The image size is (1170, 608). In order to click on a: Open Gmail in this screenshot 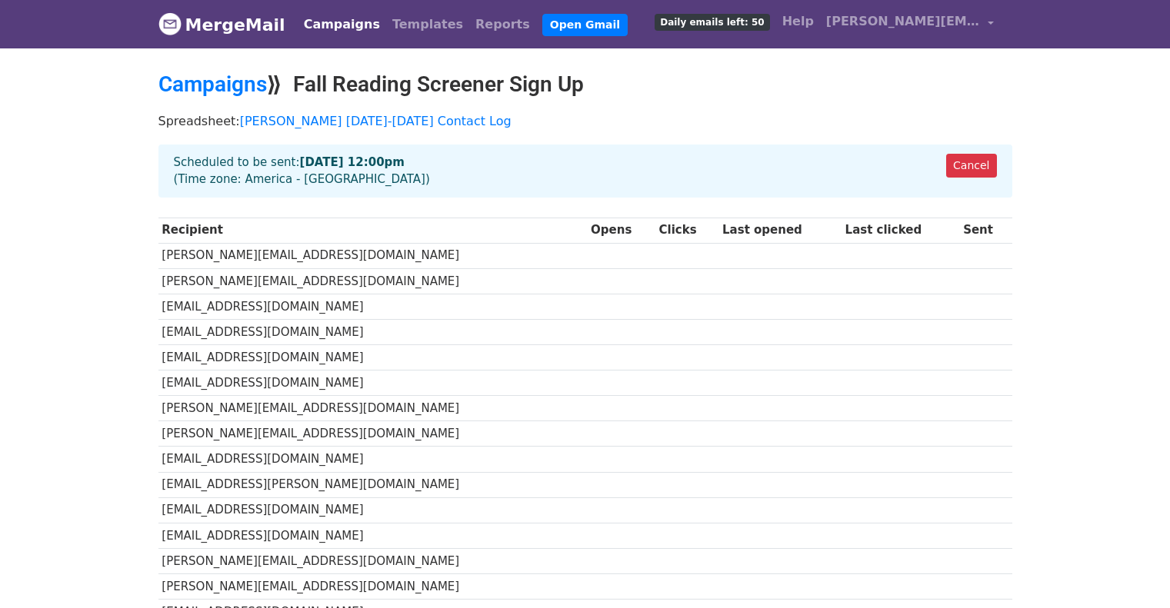, I will do `click(584, 25)`.